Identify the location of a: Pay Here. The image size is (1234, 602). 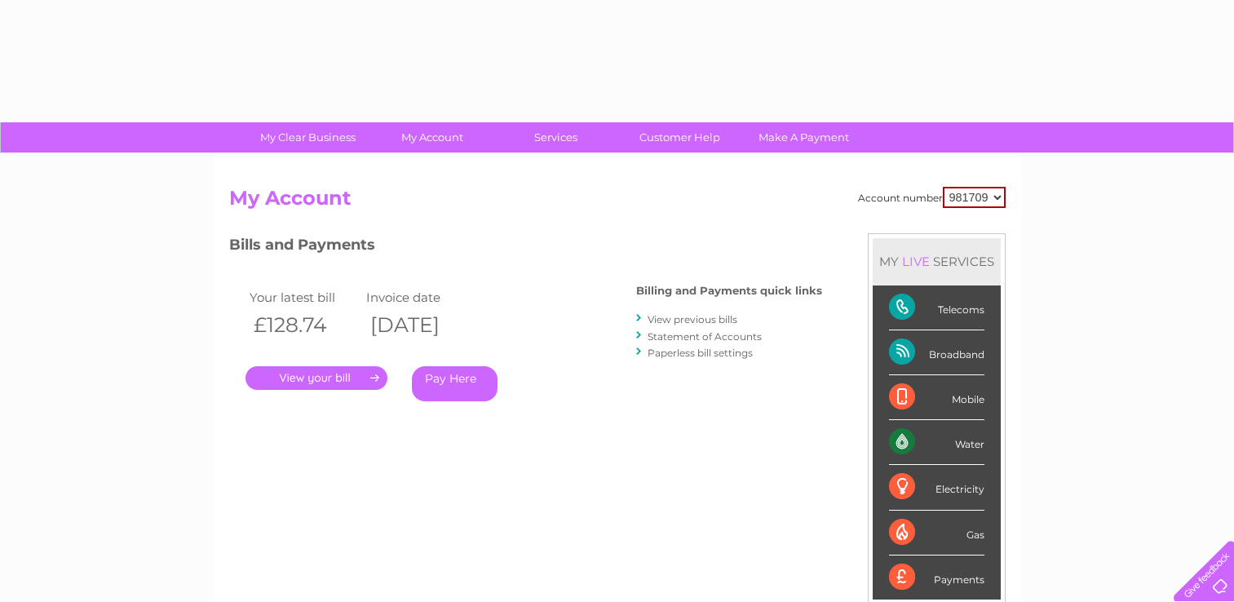
(454, 383).